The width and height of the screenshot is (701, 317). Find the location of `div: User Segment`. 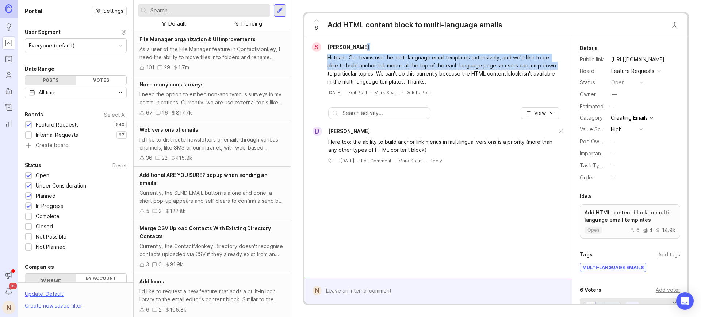

div: User Segment is located at coordinates (43, 32).